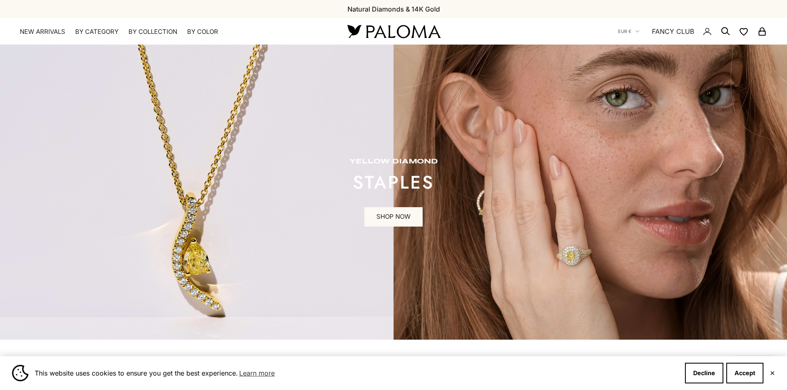  What do you see at coordinates (629, 31) in the screenshot?
I see `button: EUR €` at bounding box center [629, 31].